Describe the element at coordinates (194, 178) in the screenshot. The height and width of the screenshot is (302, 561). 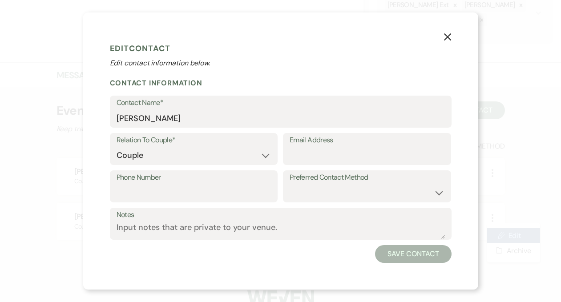
I see `label: Phone Number` at that location.